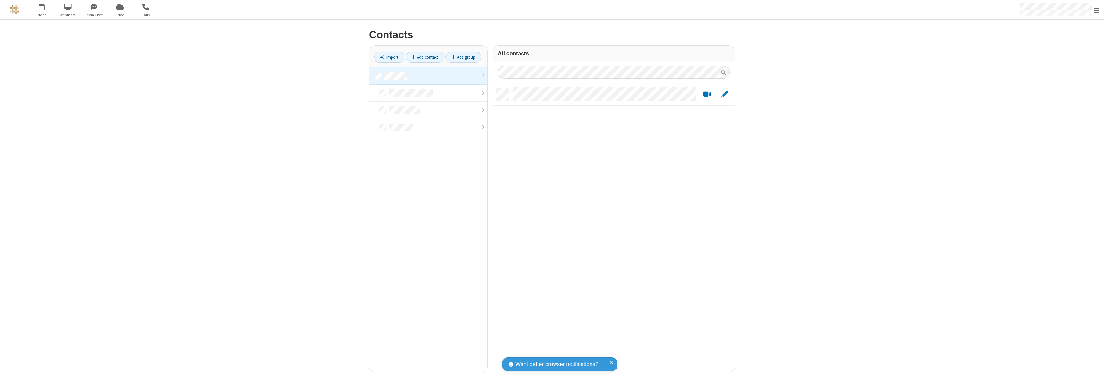 This screenshot has width=1104, height=382. I want to click on span: Team Chat, so click(94, 15).